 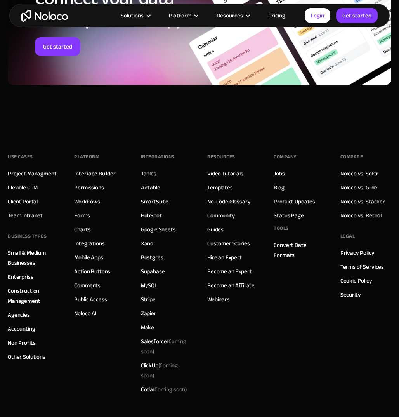 What do you see at coordinates (95, 173) in the screenshot?
I see `a: Interface Builder` at bounding box center [95, 173].